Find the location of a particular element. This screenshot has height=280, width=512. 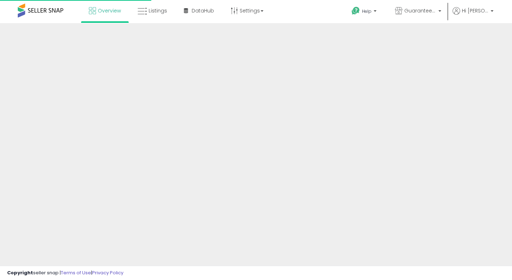

span: Guaranteed Satisfaction is located at coordinates (421, 11).